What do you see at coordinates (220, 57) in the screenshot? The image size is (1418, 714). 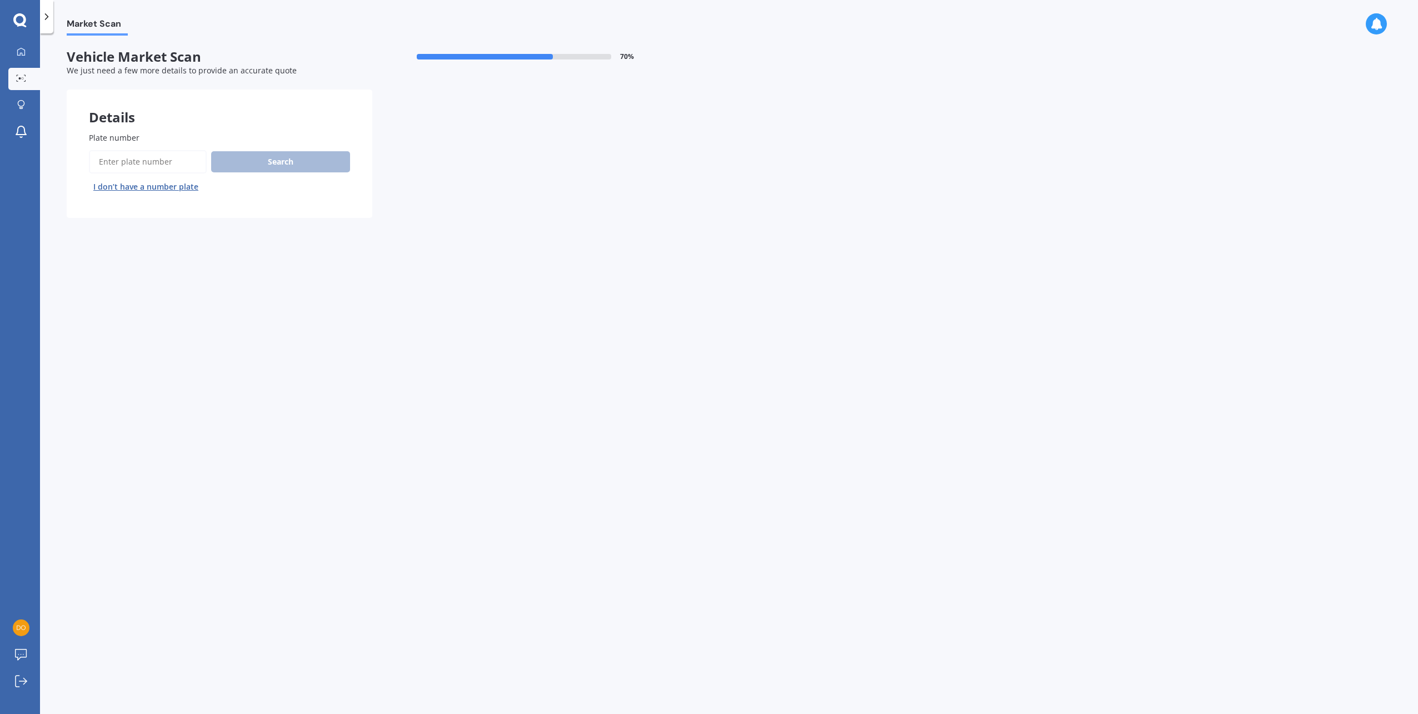 I see `span: Vehicle Market Scan` at bounding box center [220, 57].